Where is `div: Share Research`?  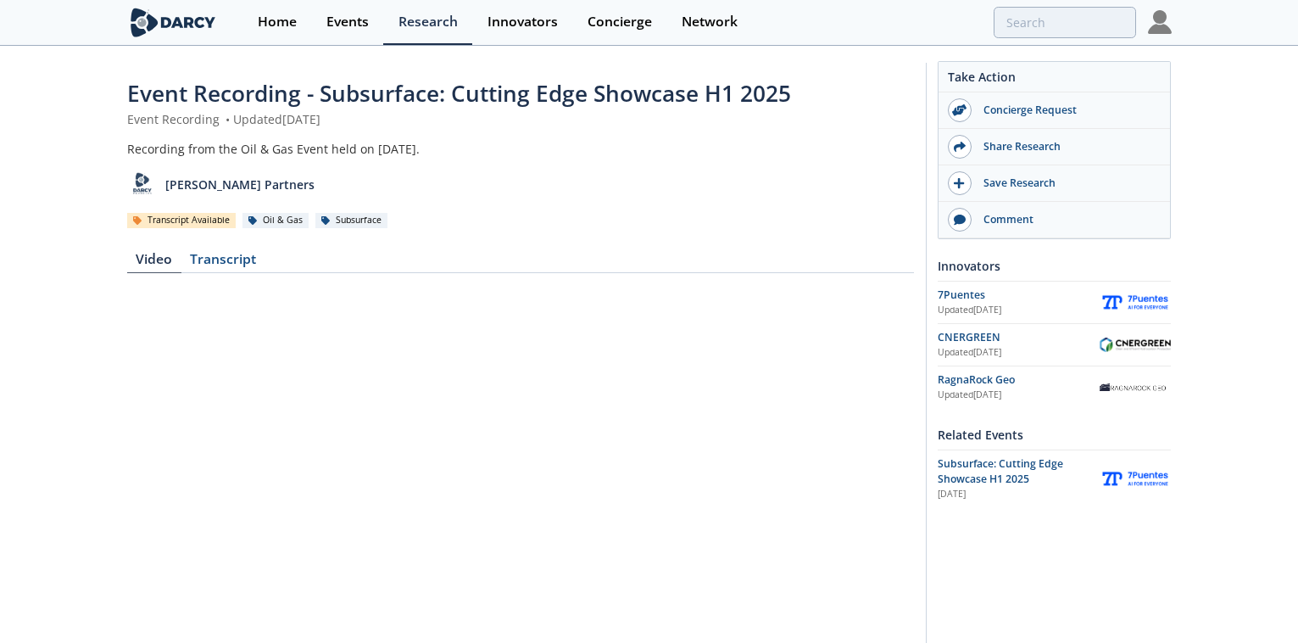
div: Share Research is located at coordinates (1067, 147).